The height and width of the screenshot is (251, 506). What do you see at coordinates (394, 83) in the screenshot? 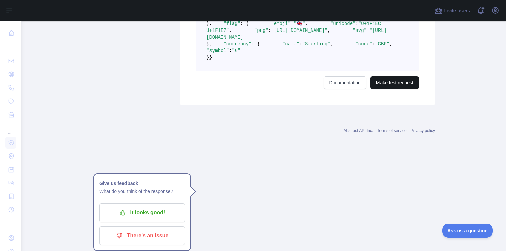
I see `button: Make test request` at bounding box center [394, 83].